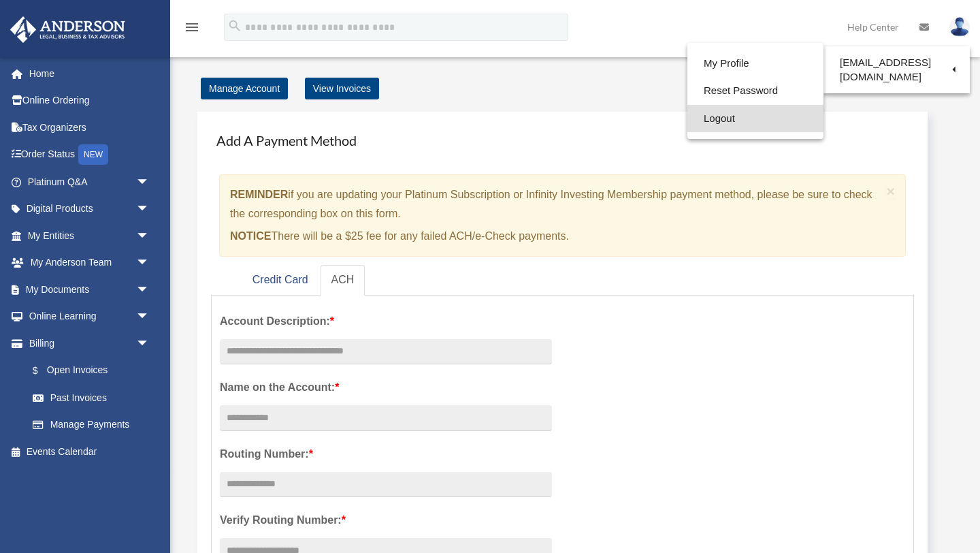  What do you see at coordinates (90, 182) in the screenshot?
I see `a: Platinum Q&Aarrow_drop_down` at bounding box center [90, 182].